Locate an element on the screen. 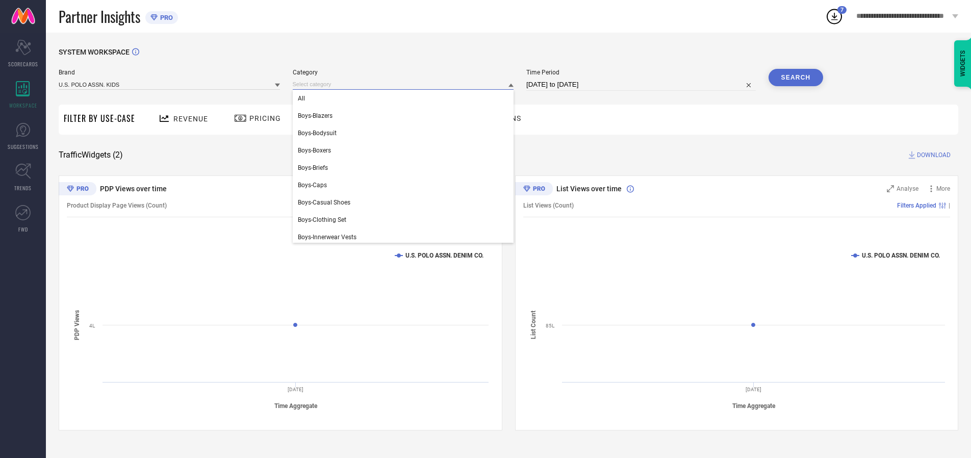  span: Boys-Blazers is located at coordinates (315, 116).